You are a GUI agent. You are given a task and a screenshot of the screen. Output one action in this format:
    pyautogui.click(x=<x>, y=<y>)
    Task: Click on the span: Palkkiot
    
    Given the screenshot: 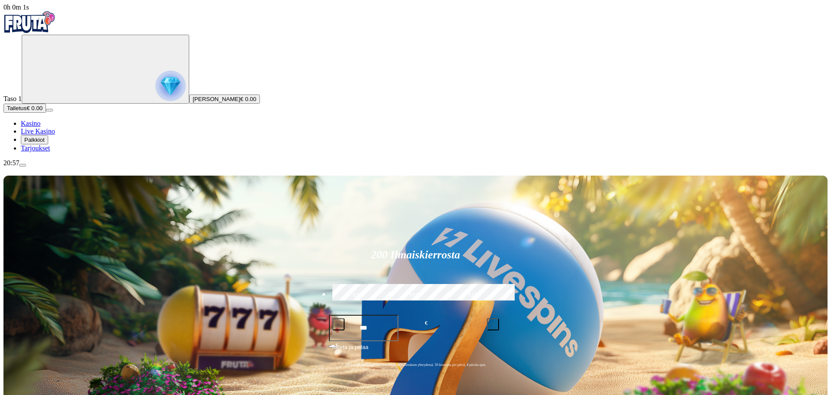 What is the action you would take?
    pyautogui.click(x=34, y=140)
    